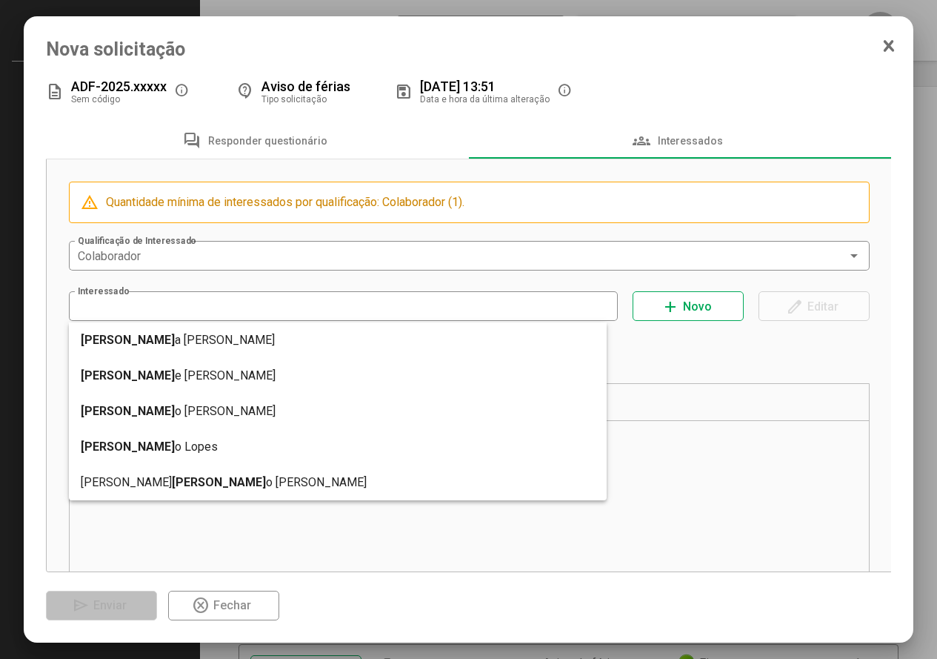 The width and height of the screenshot is (937, 659). What do you see at coordinates (306, 86) in the screenshot?
I see `span: Aviso de férias` at bounding box center [306, 86].